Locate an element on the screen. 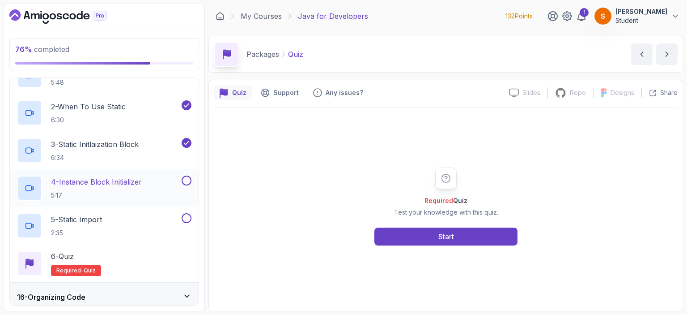 This screenshot has width=687, height=315. p: Java for Developers is located at coordinates (333, 16).